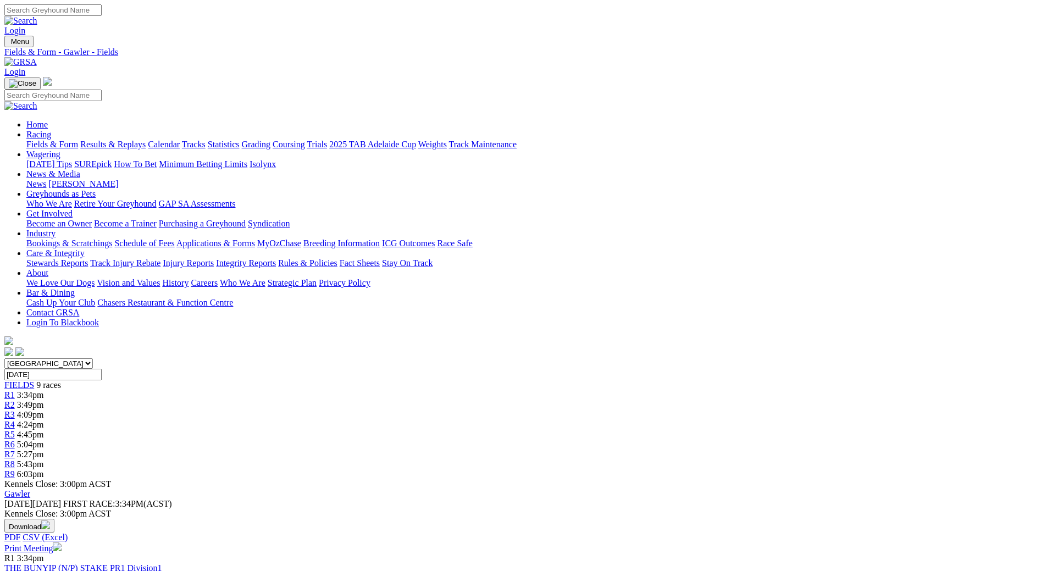 Image resolution: width=1047 pixels, height=571 pixels. Describe the element at coordinates (224, 144) in the screenshot. I see `a: Statistics` at that location.